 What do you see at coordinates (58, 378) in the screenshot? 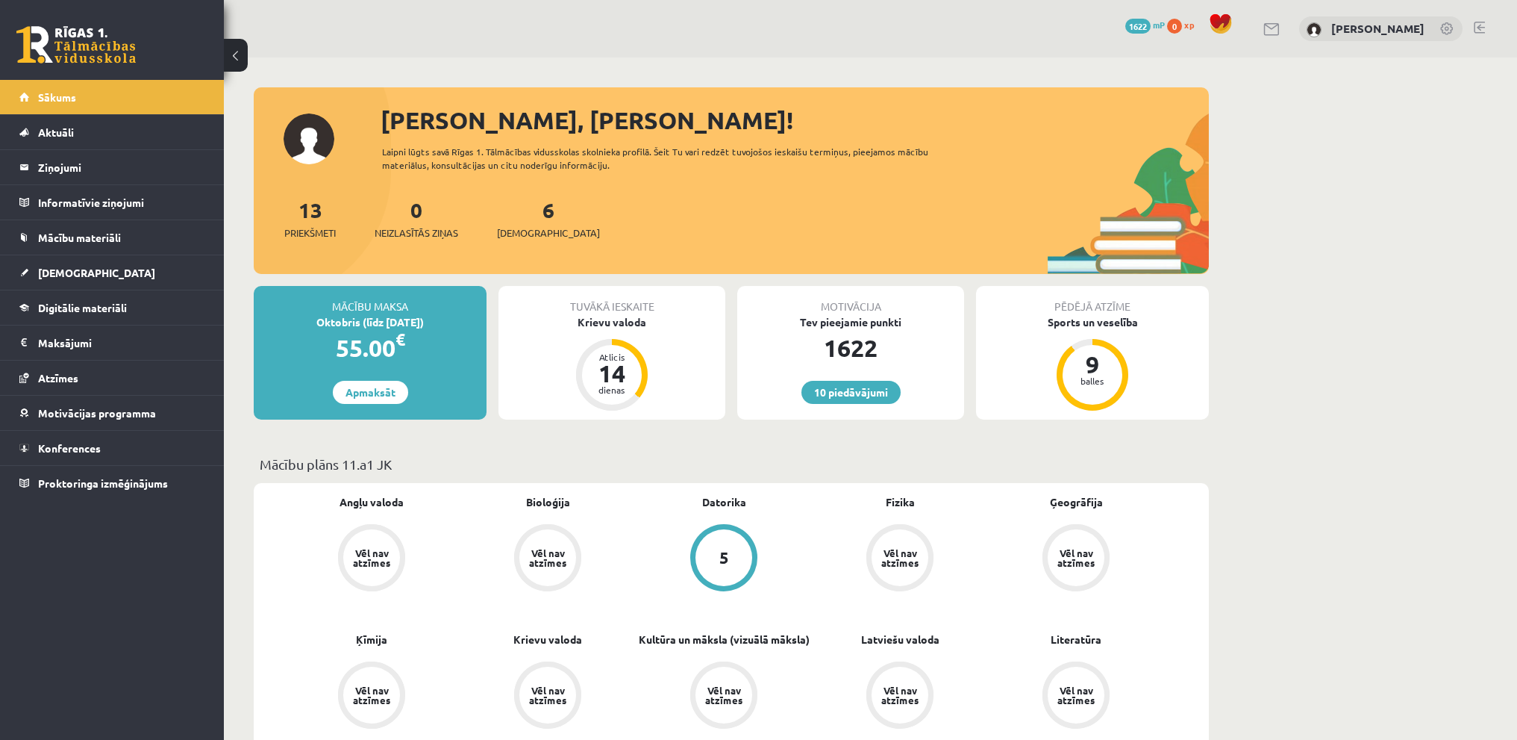
I see `span: Atzīmes` at bounding box center [58, 378].